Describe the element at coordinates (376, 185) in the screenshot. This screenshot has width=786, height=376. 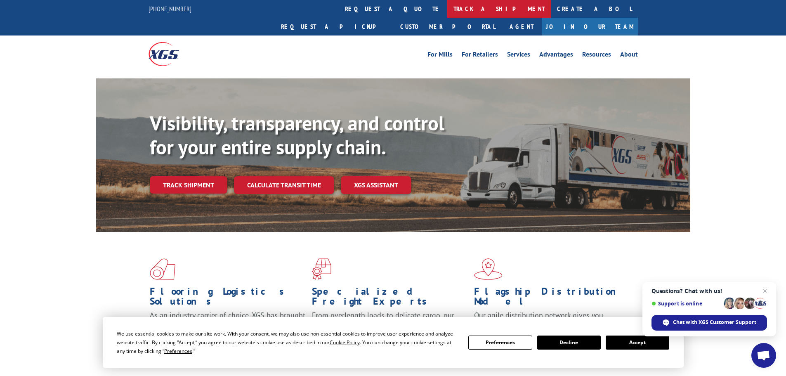
I see `a: XGS ASSISTANT` at that location.